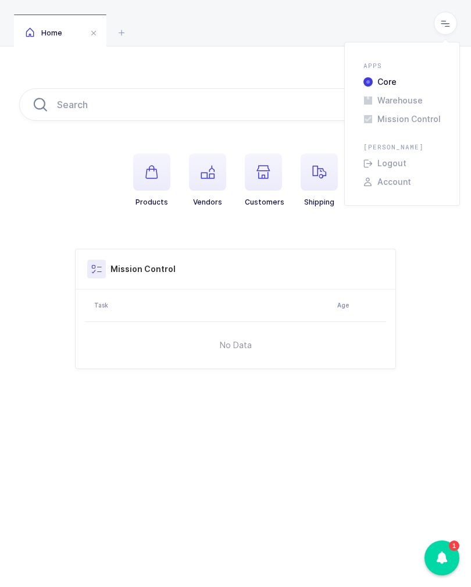  Describe the element at coordinates (264, 180) in the screenshot. I see `button: Customers` at that location.